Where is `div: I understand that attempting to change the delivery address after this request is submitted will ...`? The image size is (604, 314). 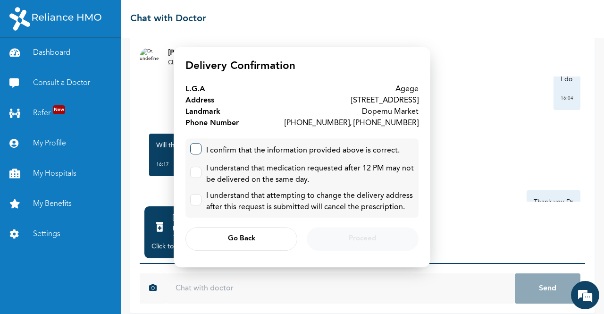 div: I understand that attempting to change the delivery address after this request is submitted will ... is located at coordinates (310, 201).